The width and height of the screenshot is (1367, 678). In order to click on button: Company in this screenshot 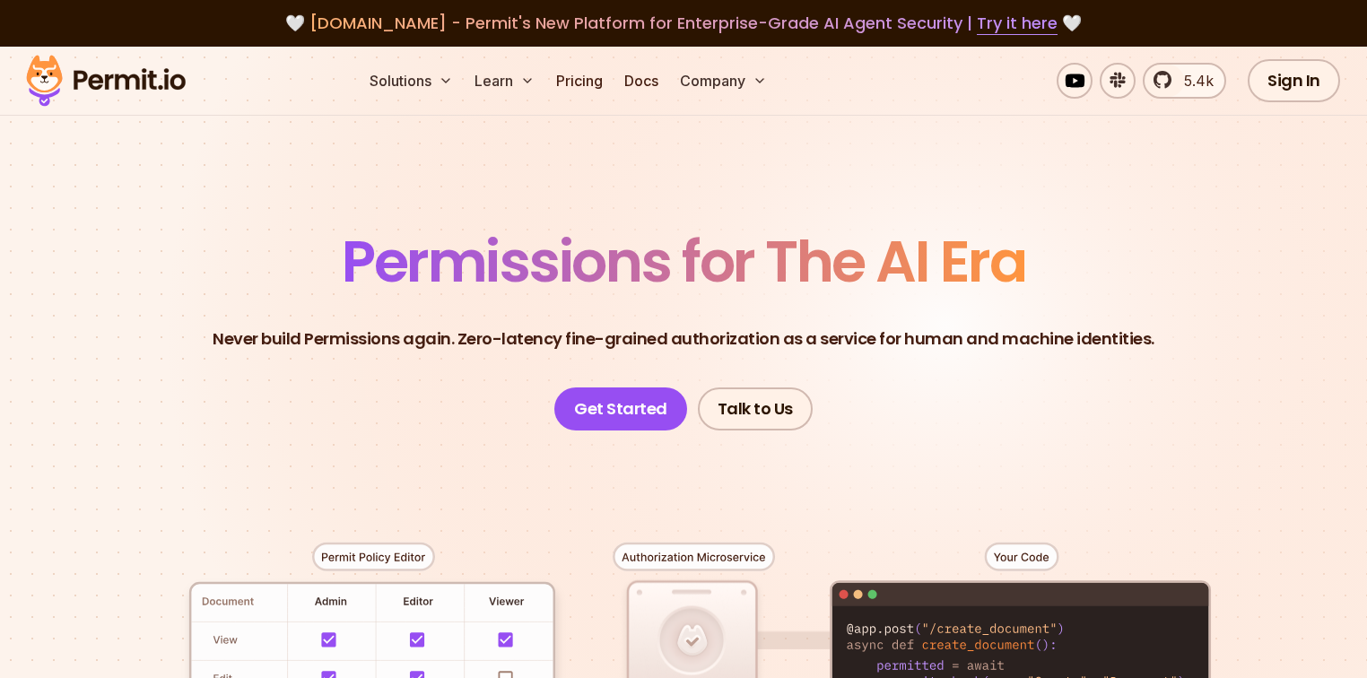, I will do `click(723, 81)`.